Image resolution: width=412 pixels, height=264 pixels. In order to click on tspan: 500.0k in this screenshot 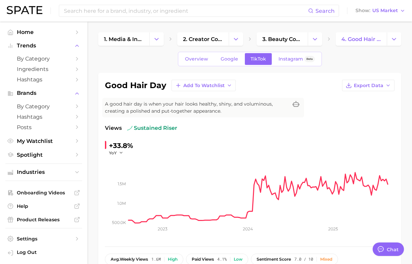, I will do `click(119, 223)`.